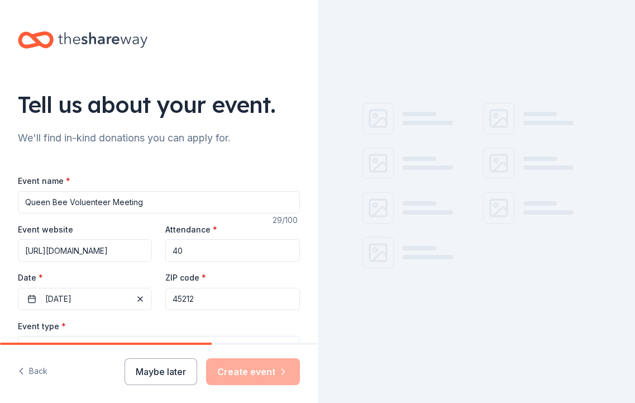 The image size is (635, 403). Describe the element at coordinates (232, 250) in the screenshot. I see `input: 20` at that location.